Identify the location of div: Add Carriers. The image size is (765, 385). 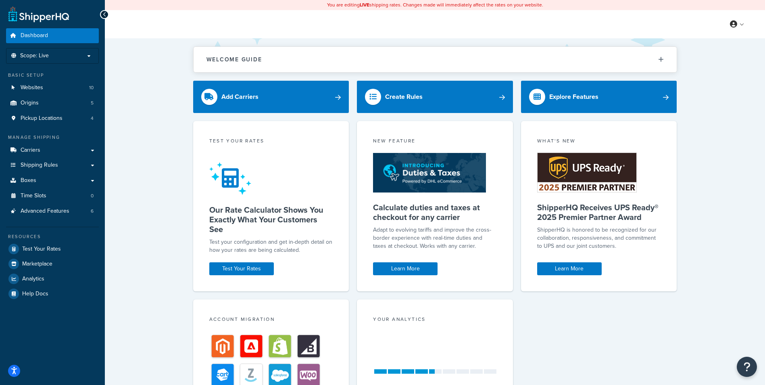
(240, 97).